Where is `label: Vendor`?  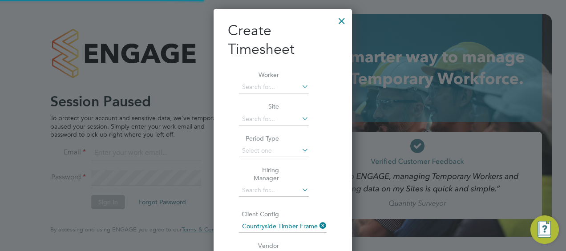
label: Vendor is located at coordinates (259, 246).